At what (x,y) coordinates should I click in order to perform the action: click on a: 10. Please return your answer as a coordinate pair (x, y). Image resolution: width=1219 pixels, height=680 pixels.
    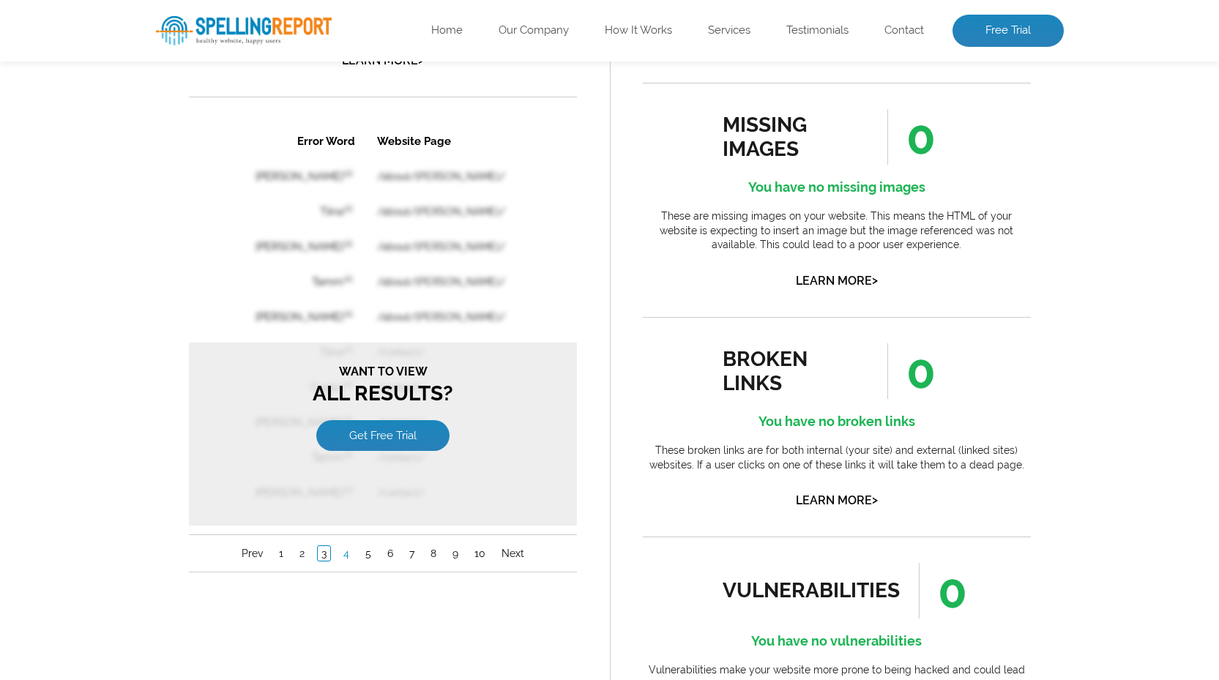
    Looking at the image, I should click on (291, 430).